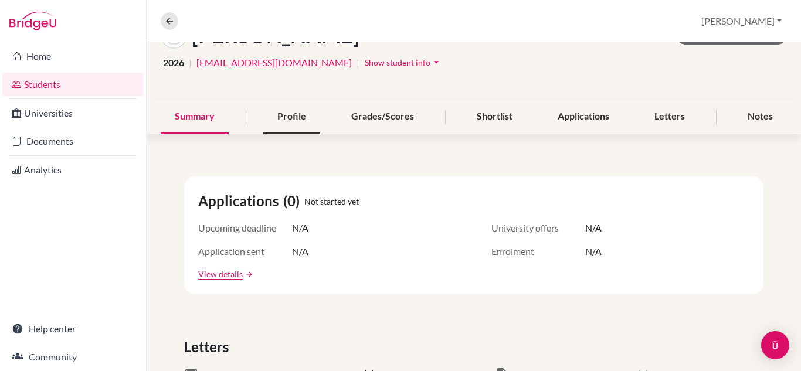  What do you see at coordinates (436, 62) in the screenshot?
I see `i: arrow_drop_down` at bounding box center [436, 62].